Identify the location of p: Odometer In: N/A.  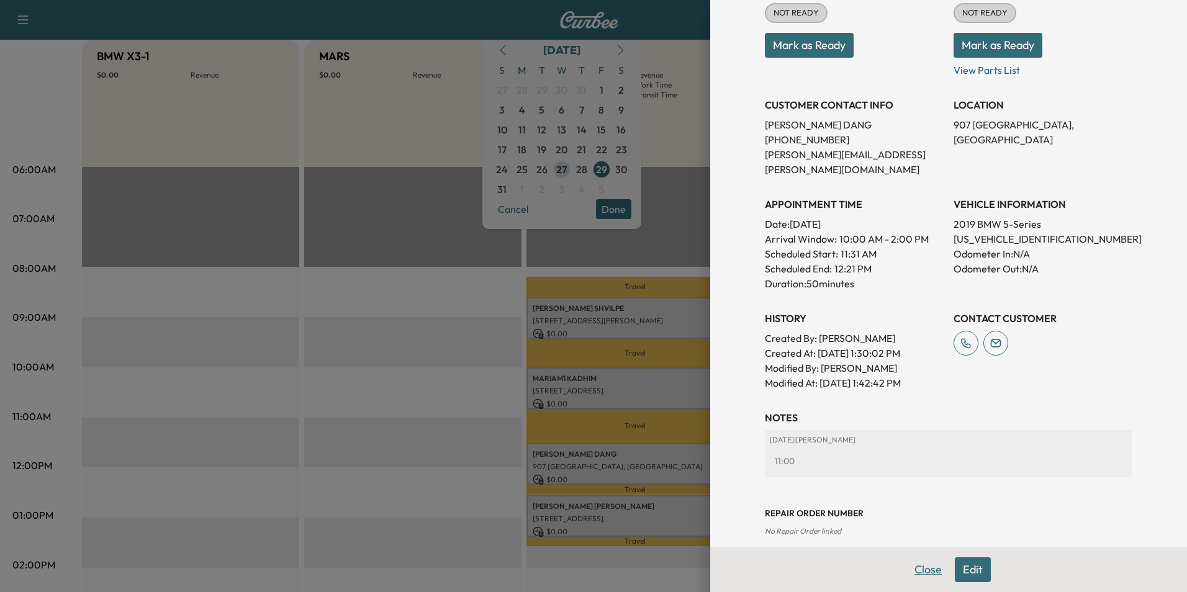
(1043, 254).